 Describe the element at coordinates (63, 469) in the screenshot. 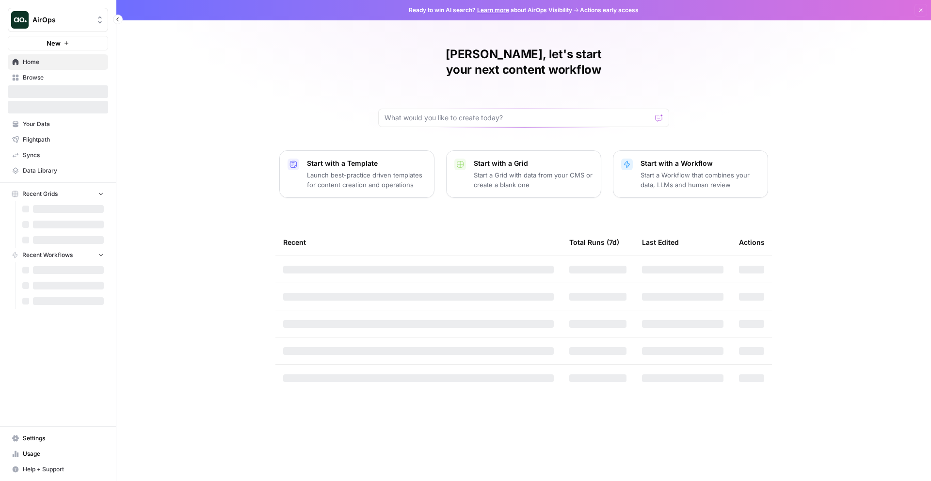

I see `span: Help + Support` at that location.